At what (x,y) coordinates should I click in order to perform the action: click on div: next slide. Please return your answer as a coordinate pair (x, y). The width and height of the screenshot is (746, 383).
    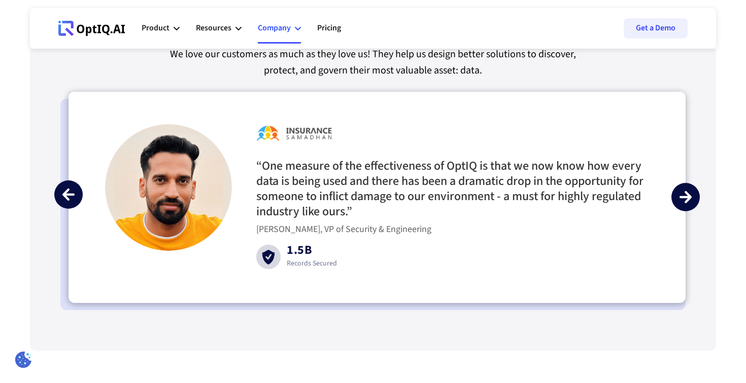
    Looking at the image, I should click on (685, 197).